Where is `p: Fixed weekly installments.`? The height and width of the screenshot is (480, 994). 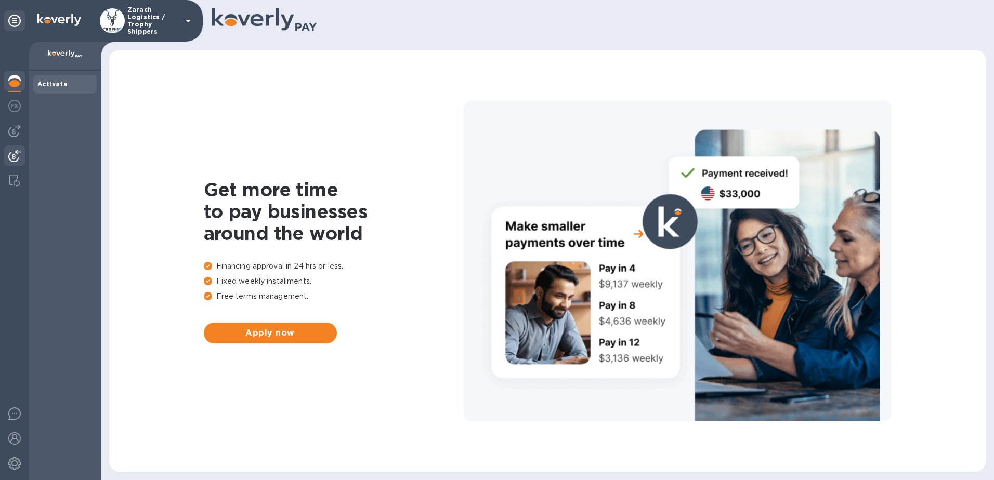
p: Fixed weekly installments. is located at coordinates (334, 281).